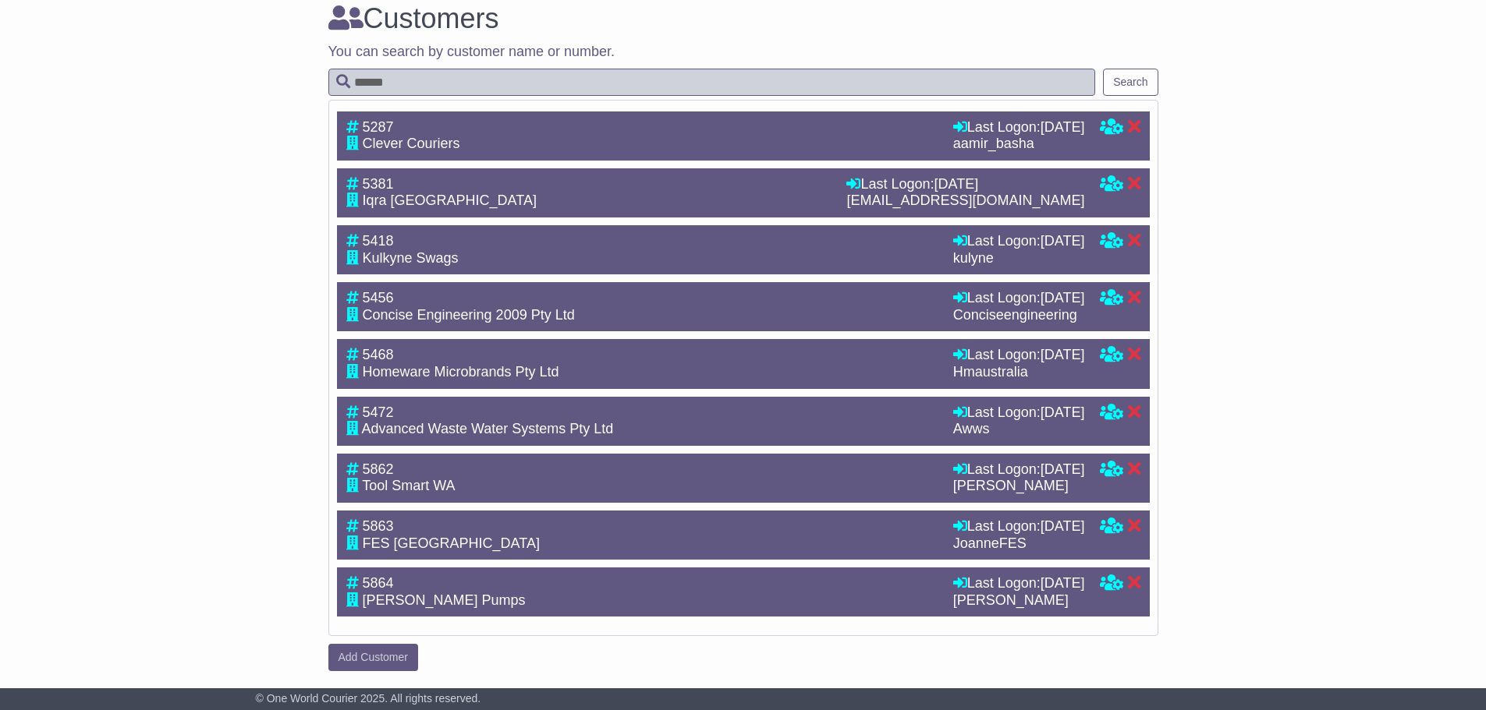  I want to click on div: JoanneFES, so click(1019, 544).